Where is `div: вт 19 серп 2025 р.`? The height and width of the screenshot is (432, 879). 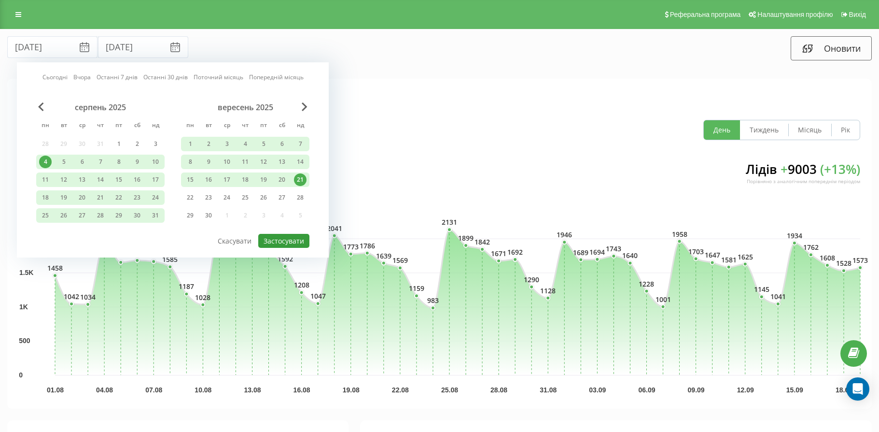 div: вт 19 серп 2025 р. is located at coordinates (64, 198).